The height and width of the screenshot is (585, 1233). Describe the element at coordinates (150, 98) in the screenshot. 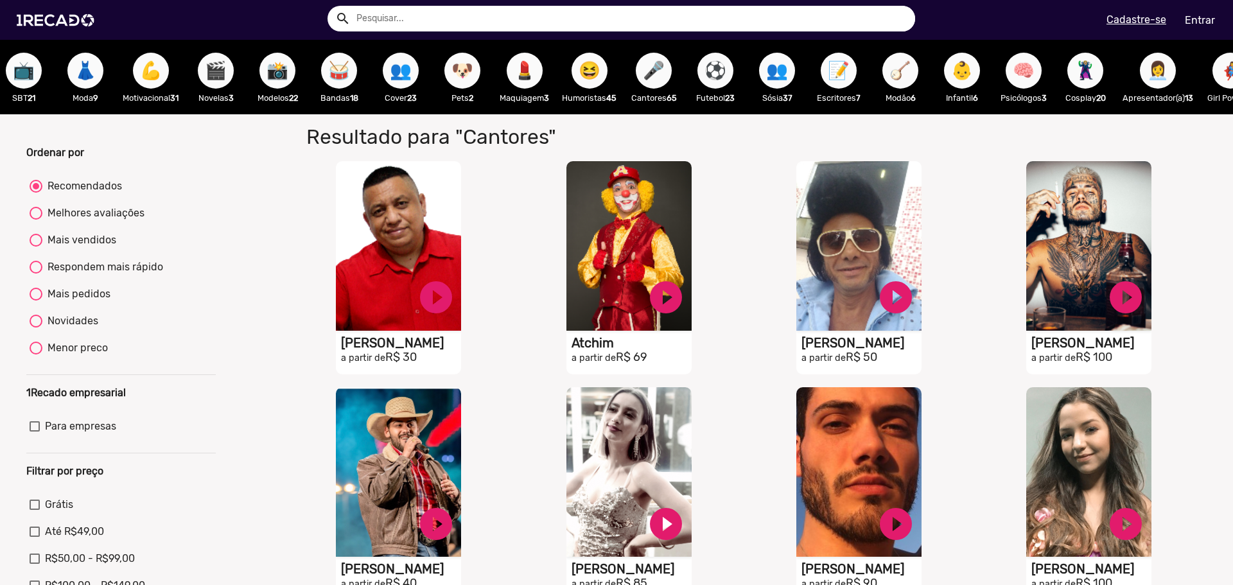

I see `p: Motivacional` at that location.